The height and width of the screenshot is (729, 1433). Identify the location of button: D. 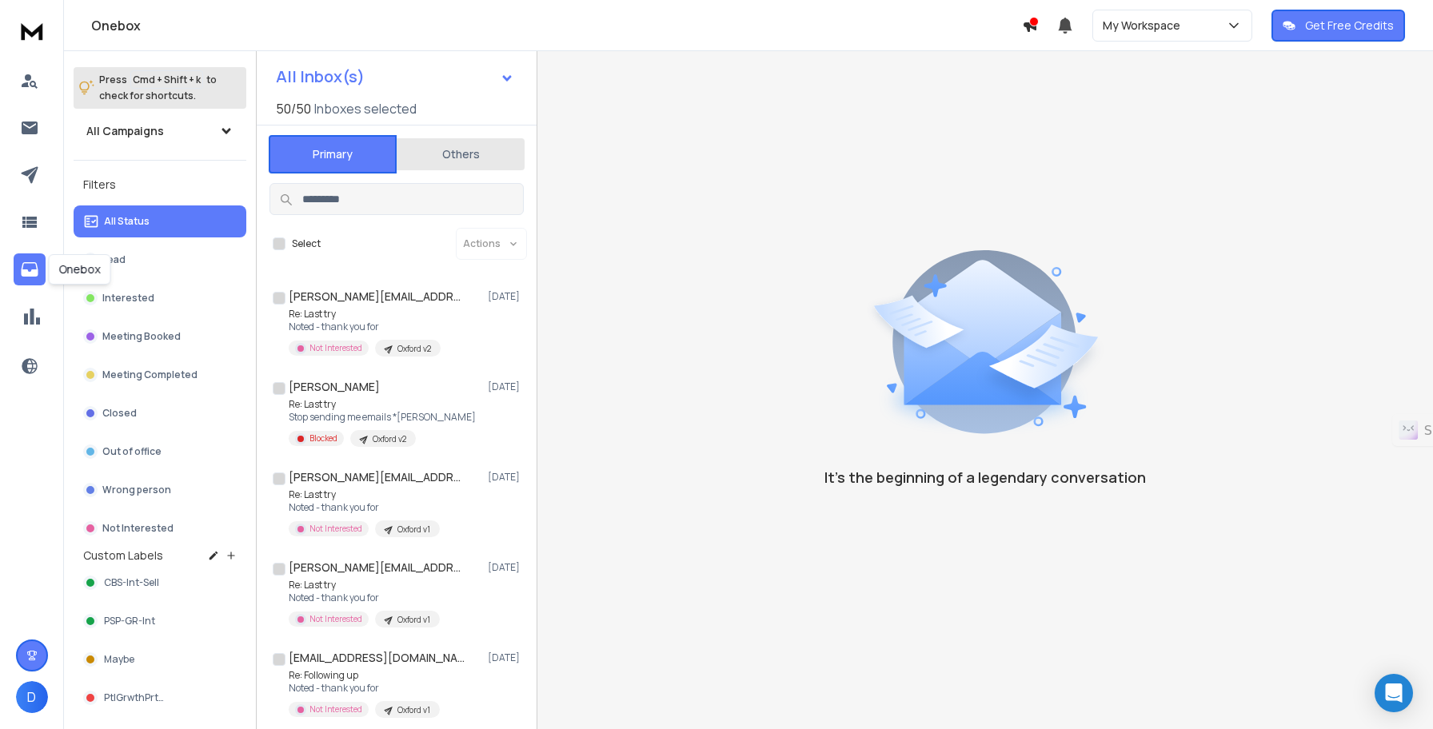
(32, 697).